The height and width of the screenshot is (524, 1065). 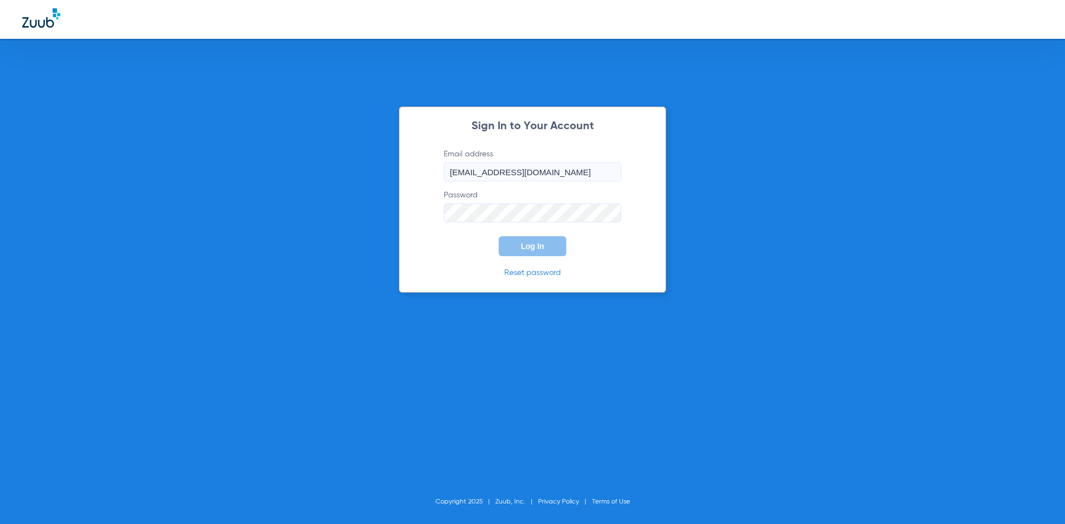 I want to click on button: Log In, so click(x=533, y=246).